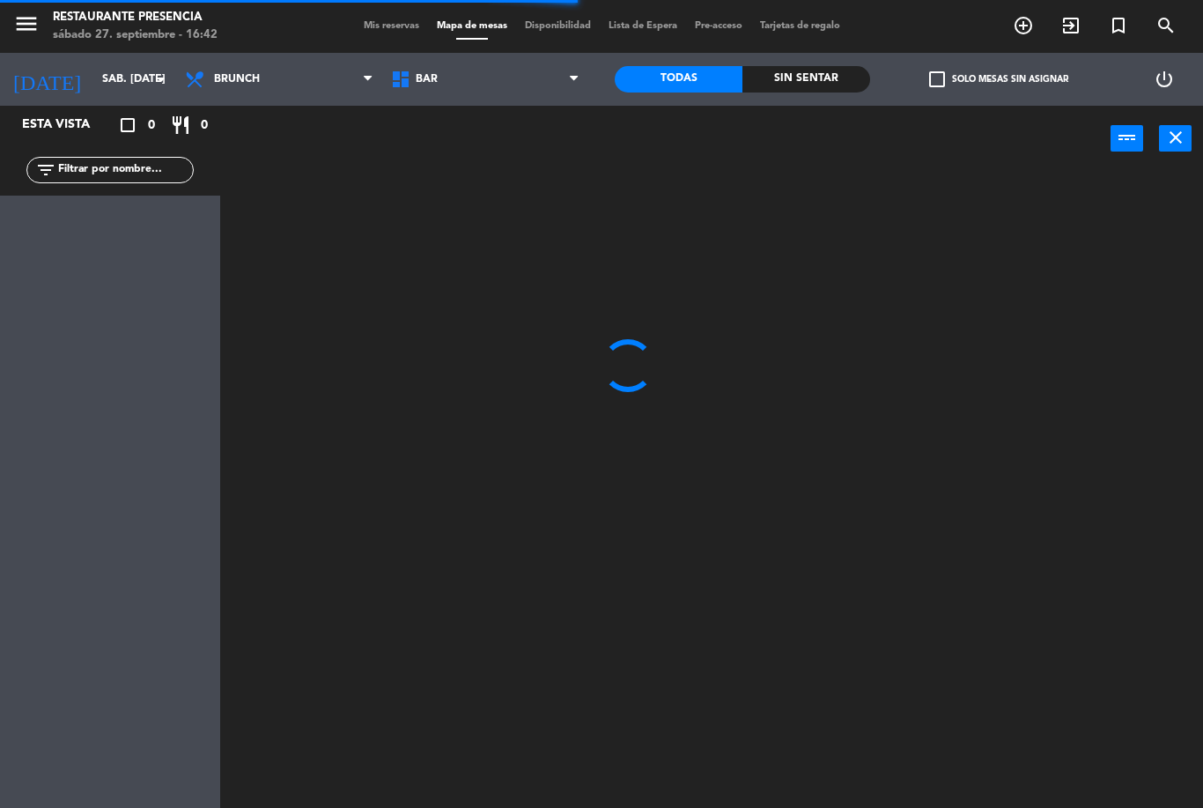 This screenshot has width=1203, height=808. What do you see at coordinates (1176, 137) in the screenshot?
I see `i: close` at bounding box center [1176, 137].